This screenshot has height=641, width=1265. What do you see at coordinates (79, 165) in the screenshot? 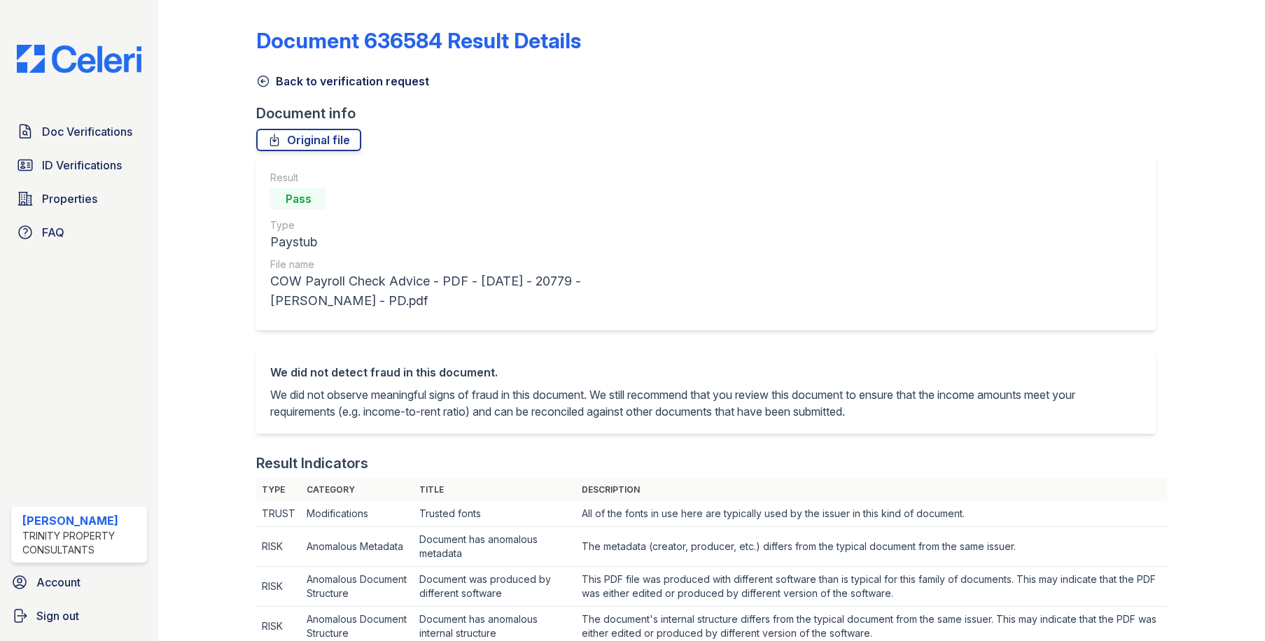
I see `a: ID Verifications` at bounding box center [79, 165].